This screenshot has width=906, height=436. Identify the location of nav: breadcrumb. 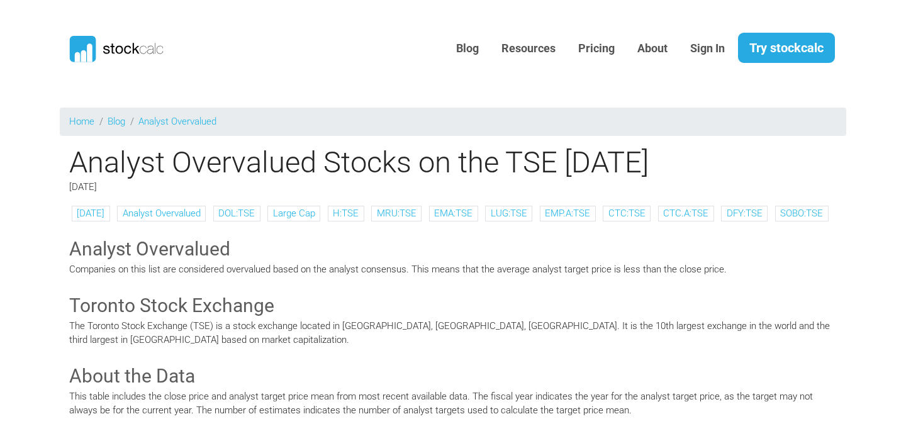
(453, 121).